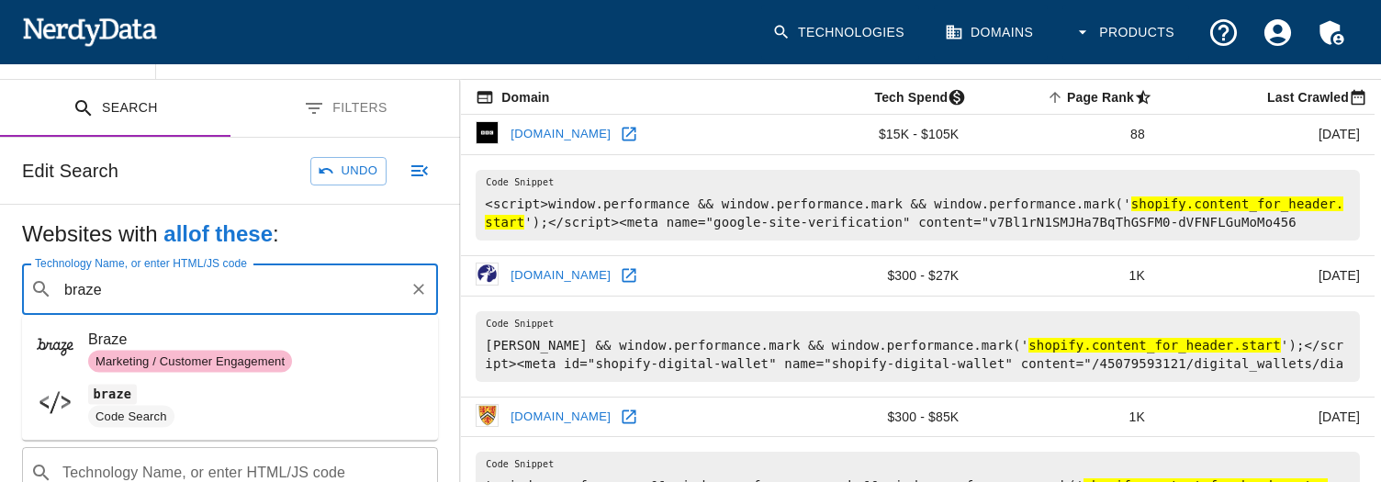 This screenshot has width=1381, height=482. What do you see at coordinates (990, 32) in the screenshot?
I see `a: Domains` at bounding box center [990, 32].